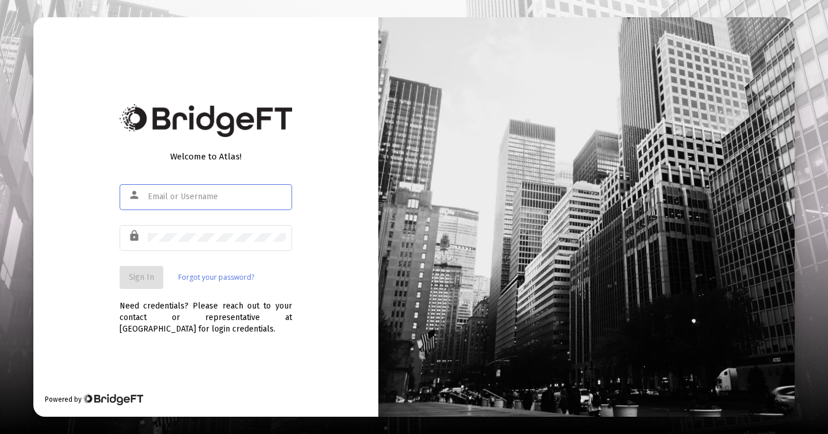  What do you see at coordinates (141, 277) in the screenshot?
I see `span: Sign In` at bounding box center [141, 277].